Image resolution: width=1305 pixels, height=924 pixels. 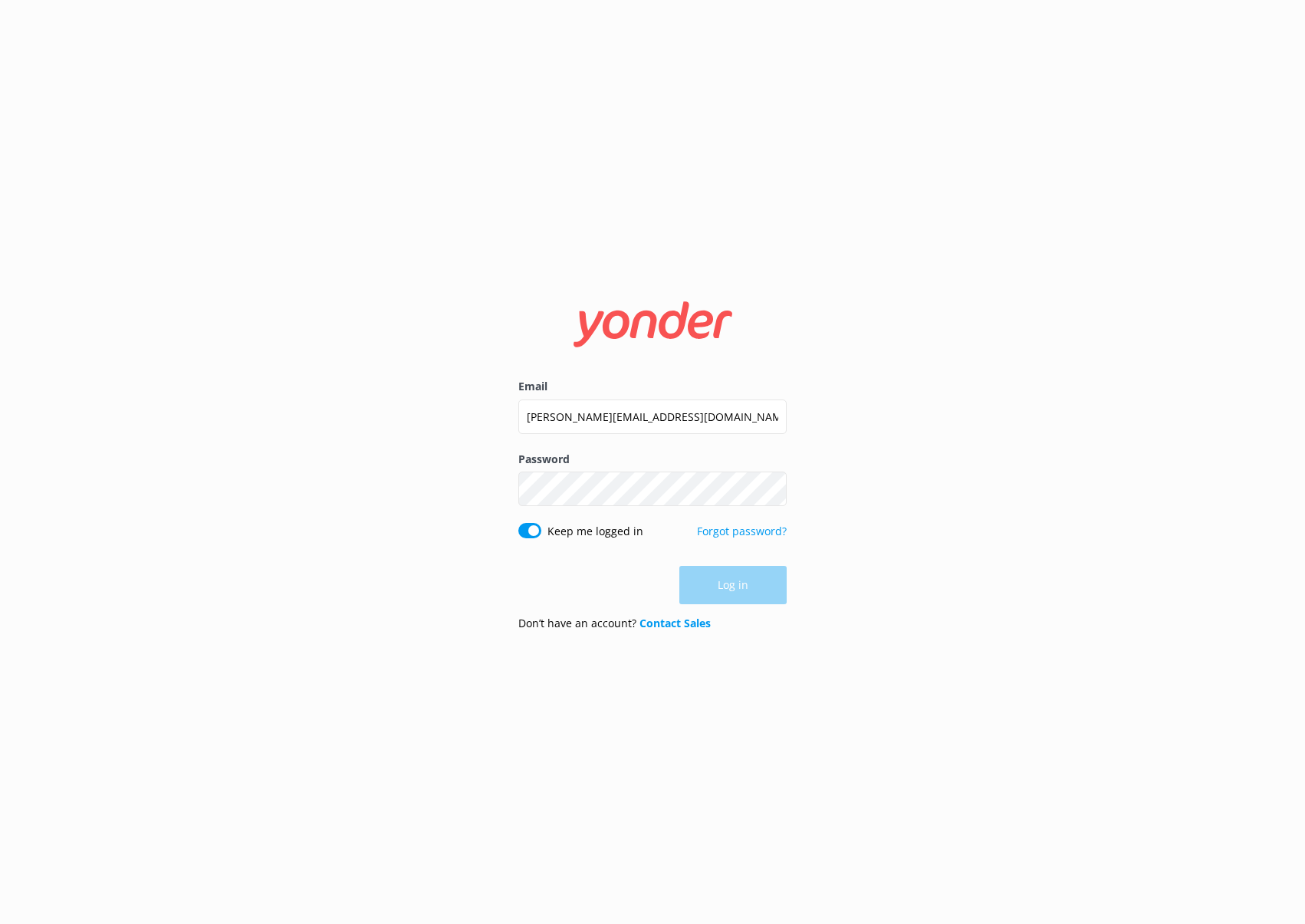 I want to click on a: Forgot password?, so click(x=741, y=531).